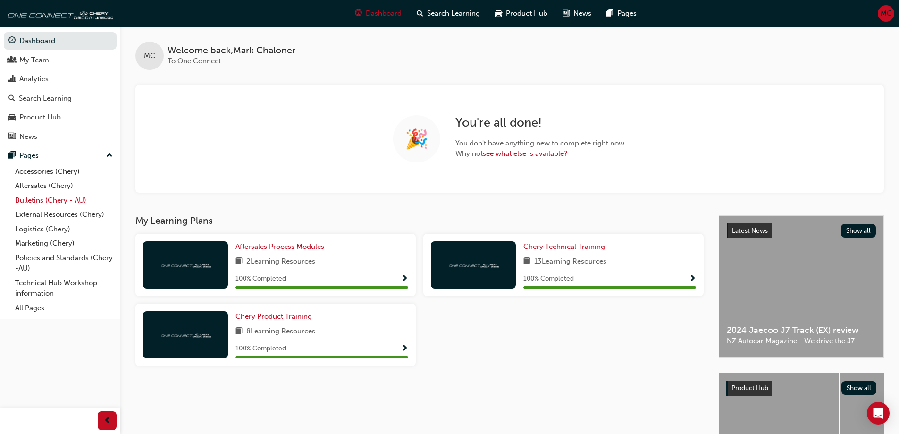 The height and width of the screenshot is (434, 899). Describe the element at coordinates (541, 123) in the screenshot. I see `h2: You ' re all done!` at that location.